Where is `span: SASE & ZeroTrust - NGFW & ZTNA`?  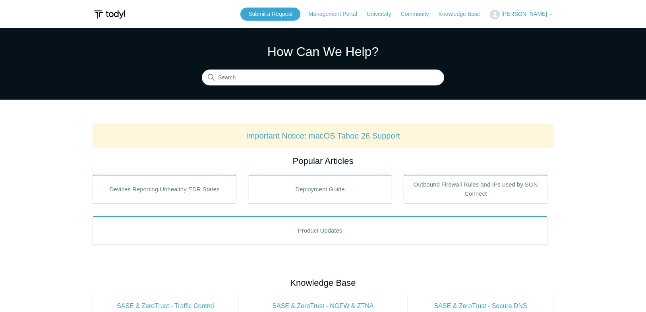
span: SASE & ZeroTrust - NGFW & ZTNA is located at coordinates (323, 306).